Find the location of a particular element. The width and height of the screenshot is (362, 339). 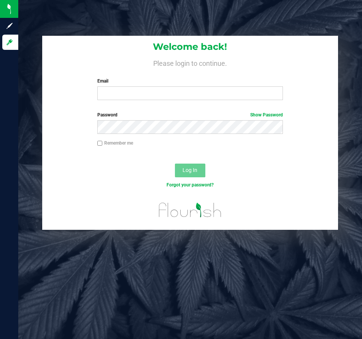

inline-svg: Log in is located at coordinates (10, 42).